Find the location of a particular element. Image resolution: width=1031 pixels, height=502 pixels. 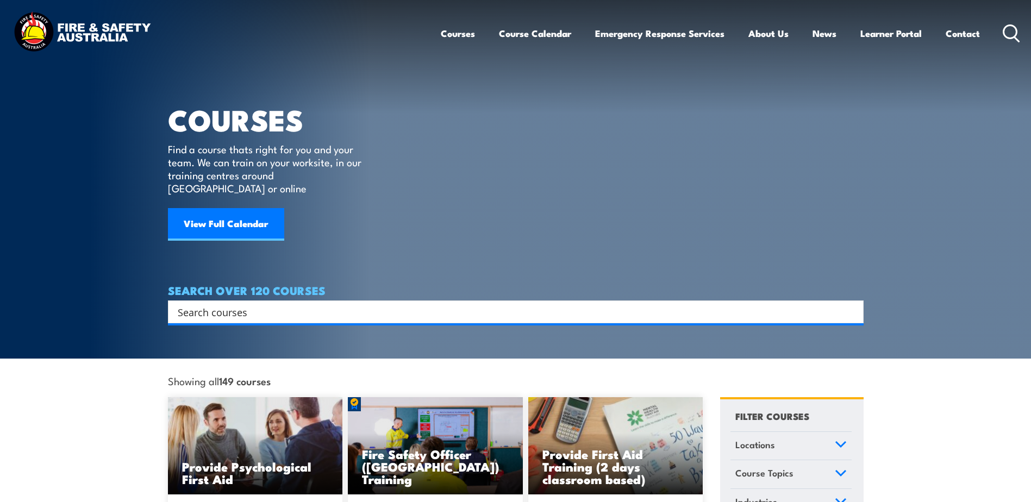

img: Mental Health First Aid Training (Standard) – Classroom is located at coordinates (616, 446).